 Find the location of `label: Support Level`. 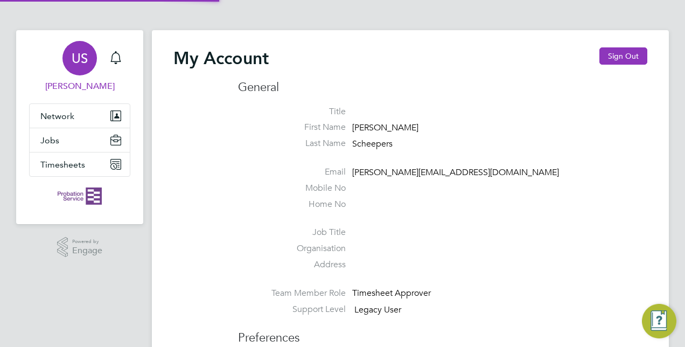

label: Support Level is located at coordinates (292, 309).